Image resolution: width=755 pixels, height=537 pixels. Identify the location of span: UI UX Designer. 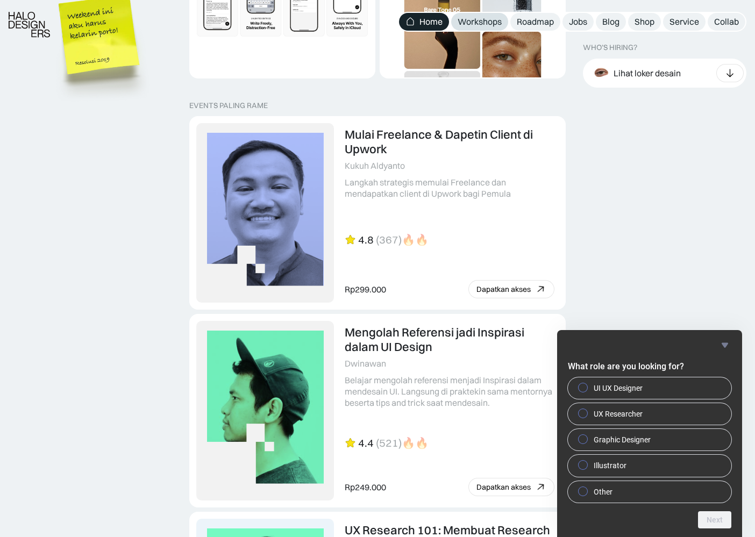
(618, 388).